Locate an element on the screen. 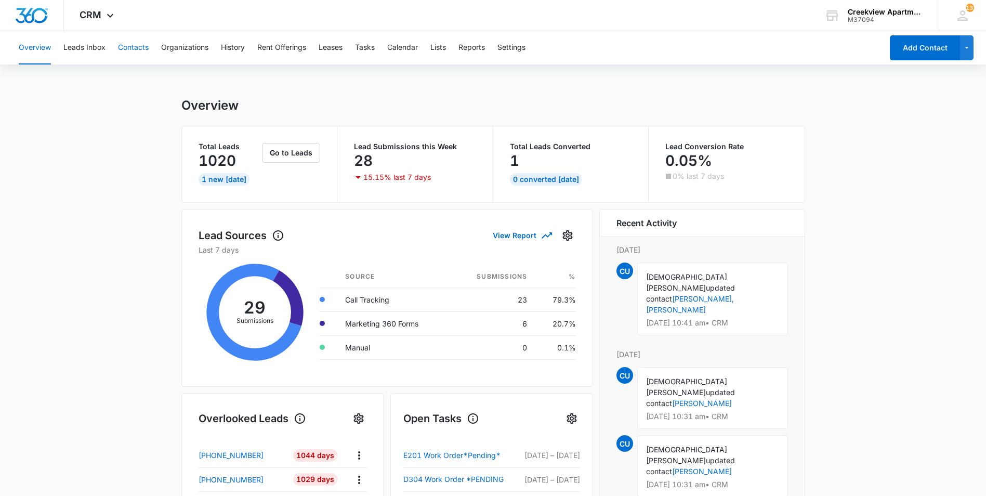 This screenshot has width=986, height=496. h6: Recent Activity is located at coordinates (646, 223).